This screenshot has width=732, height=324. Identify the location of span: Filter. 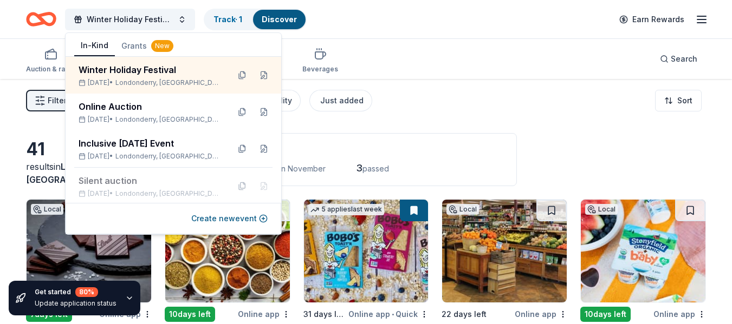
(57, 101).